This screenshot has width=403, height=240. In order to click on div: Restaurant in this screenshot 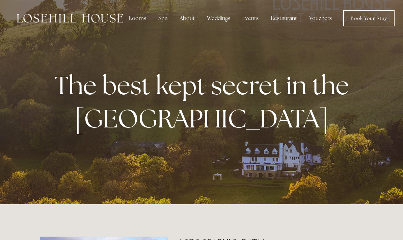, I will do `click(284, 18)`.